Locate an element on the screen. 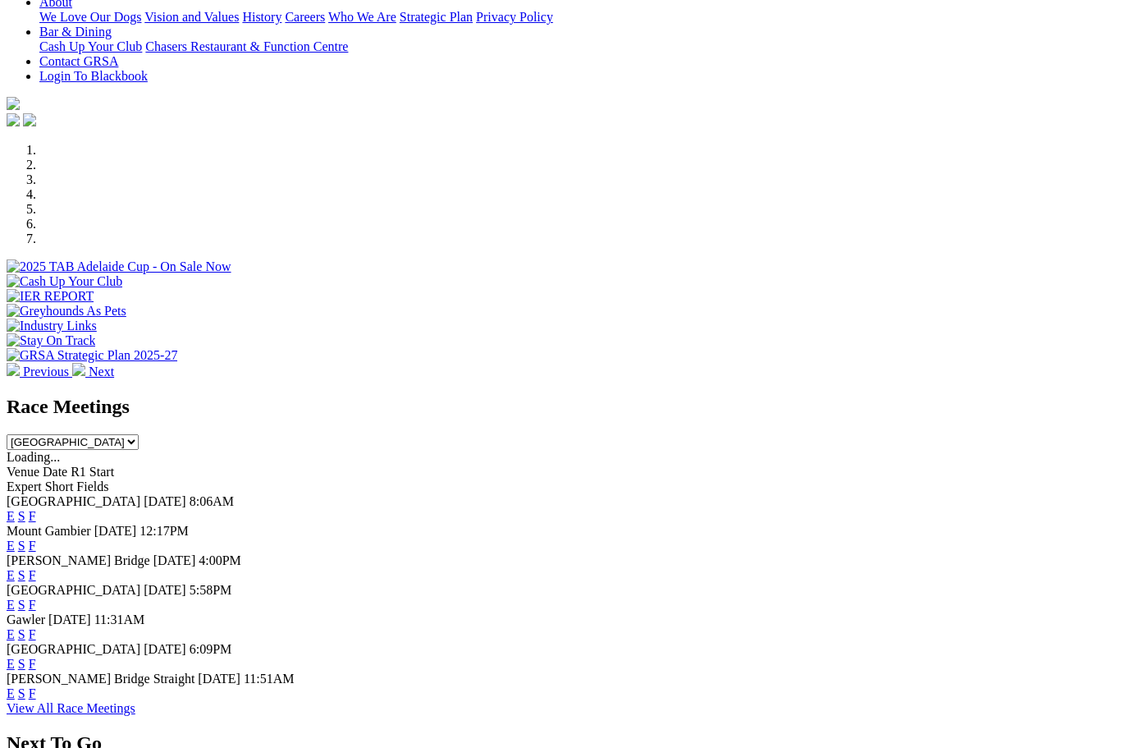 The width and height of the screenshot is (1121, 748). a: Login To Blackbook is located at coordinates (94, 76).